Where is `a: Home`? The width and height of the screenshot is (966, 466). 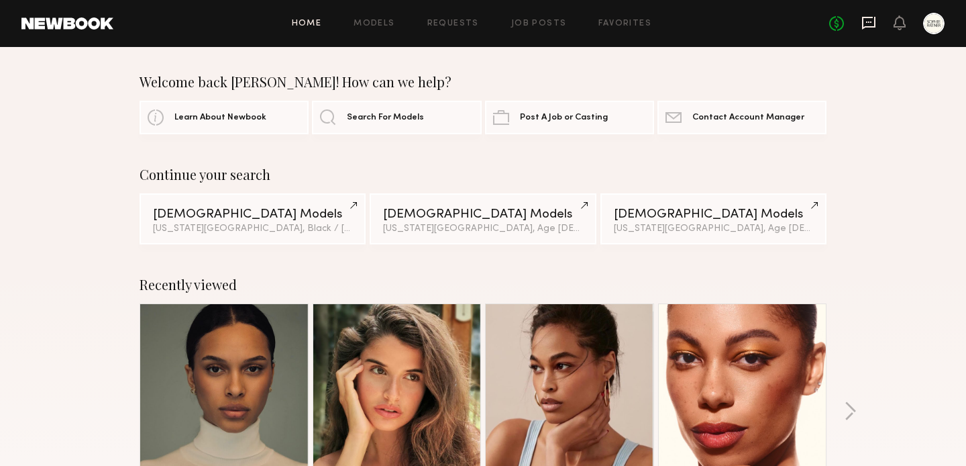 a: Home is located at coordinates (307, 23).